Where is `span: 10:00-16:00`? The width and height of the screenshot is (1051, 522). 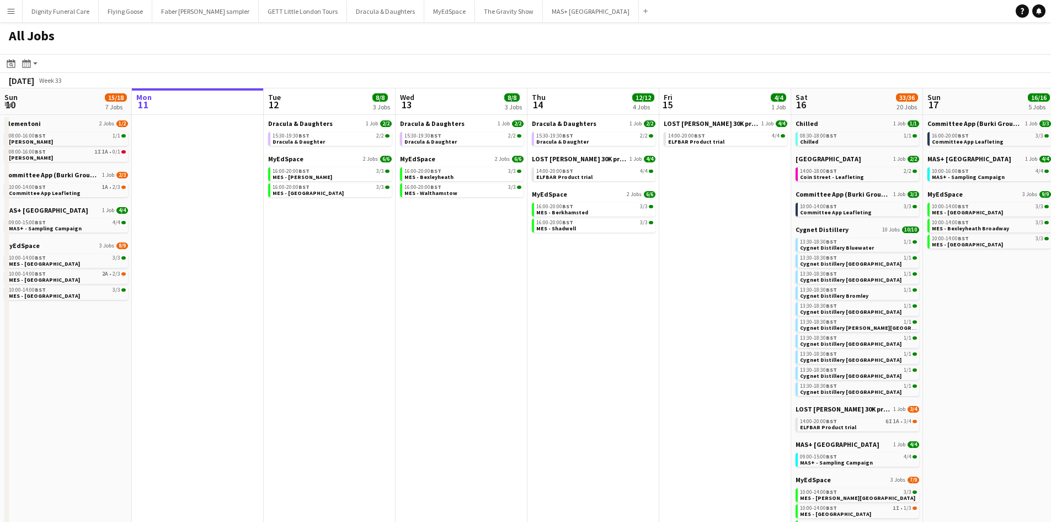 span: 10:00-16:00 is located at coordinates (950, 171).